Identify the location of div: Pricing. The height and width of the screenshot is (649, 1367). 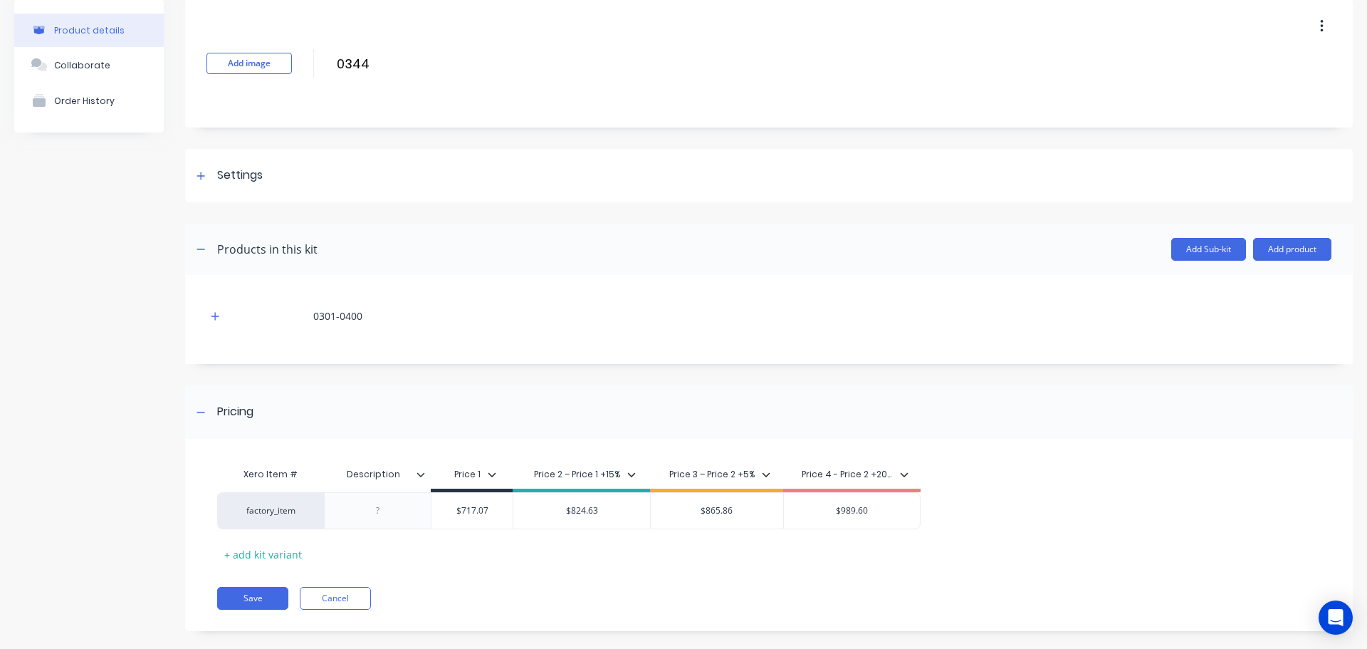
(235, 412).